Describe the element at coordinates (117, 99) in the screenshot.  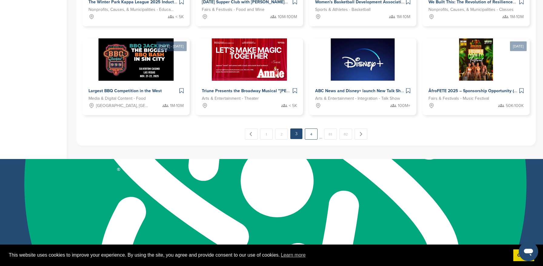
I see `span: Media & Digital Content - Food` at that location.